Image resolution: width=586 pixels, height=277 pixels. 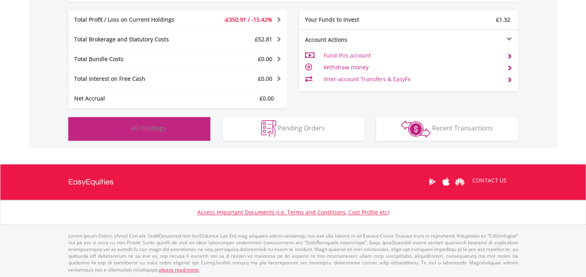 What do you see at coordinates (293, 129) in the screenshot?
I see `button: Pending Orders` at bounding box center [293, 129].